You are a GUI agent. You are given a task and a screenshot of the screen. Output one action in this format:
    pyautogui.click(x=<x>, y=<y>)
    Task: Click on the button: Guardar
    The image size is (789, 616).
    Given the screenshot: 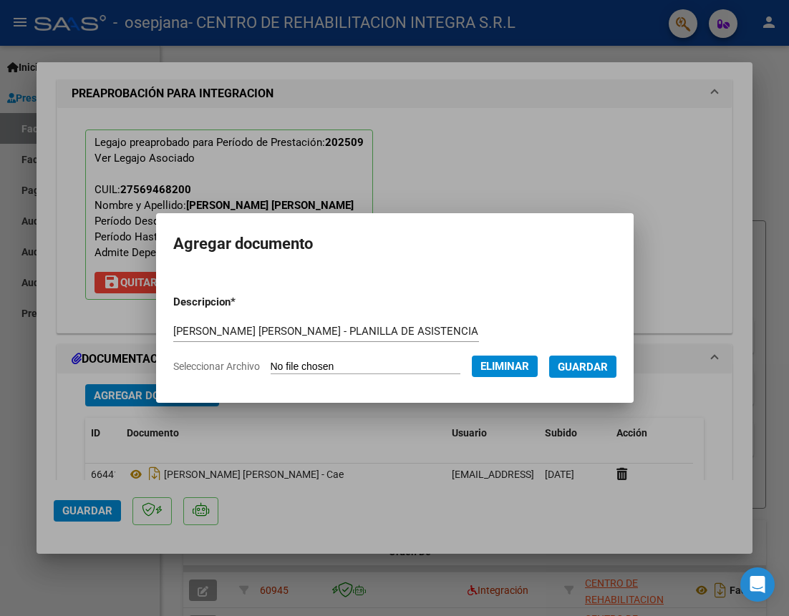 What is the action you would take?
    pyautogui.click(x=583, y=367)
    